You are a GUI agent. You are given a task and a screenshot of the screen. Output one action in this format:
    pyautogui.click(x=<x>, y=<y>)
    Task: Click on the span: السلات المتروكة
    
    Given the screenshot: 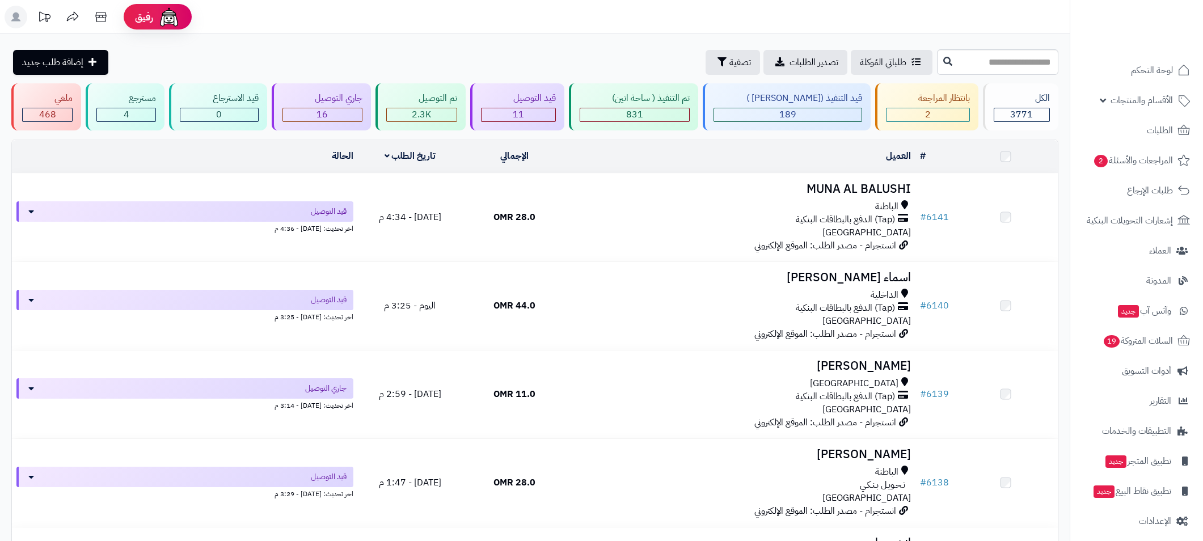 What is the action you would take?
    pyautogui.click(x=1138, y=341)
    